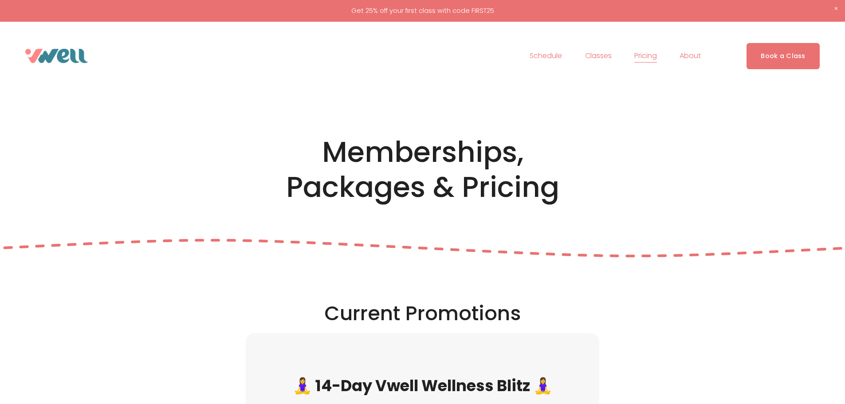 This screenshot has height=404, width=845. What do you see at coordinates (690, 56) in the screenshot?
I see `span: About` at bounding box center [690, 56].